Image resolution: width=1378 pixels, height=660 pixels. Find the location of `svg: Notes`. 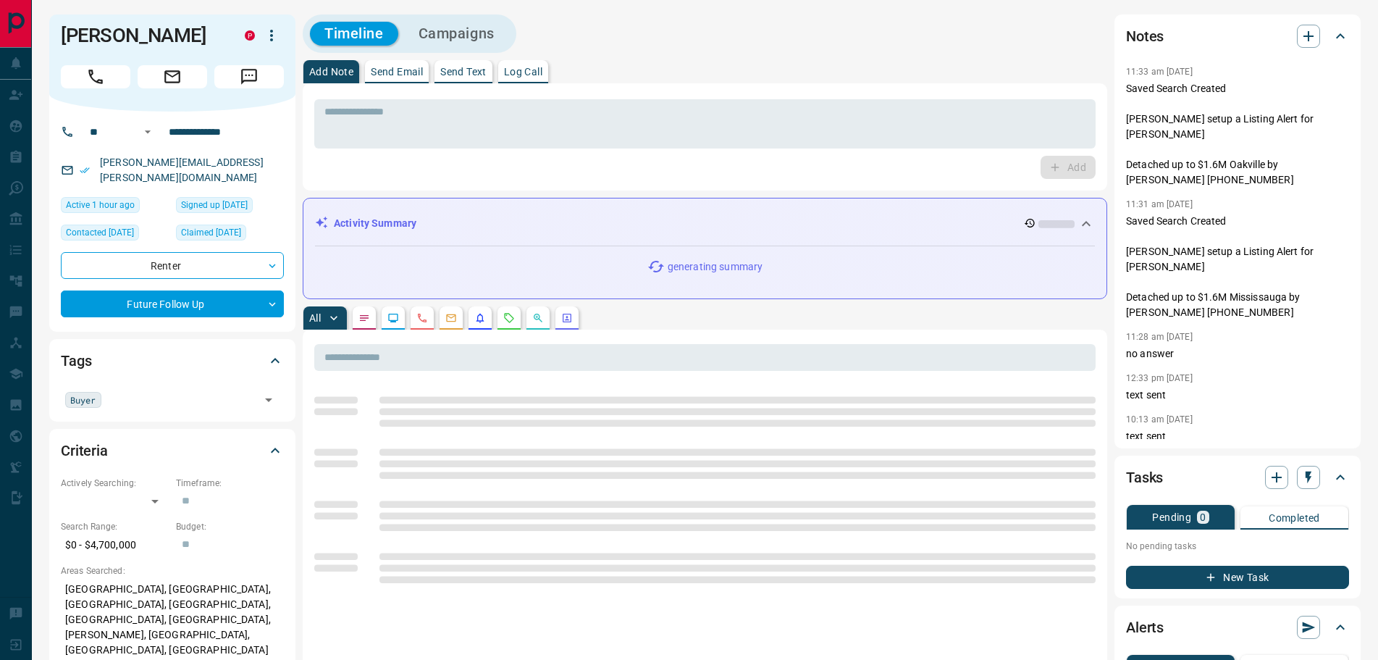

svg: Notes is located at coordinates (364, 318).